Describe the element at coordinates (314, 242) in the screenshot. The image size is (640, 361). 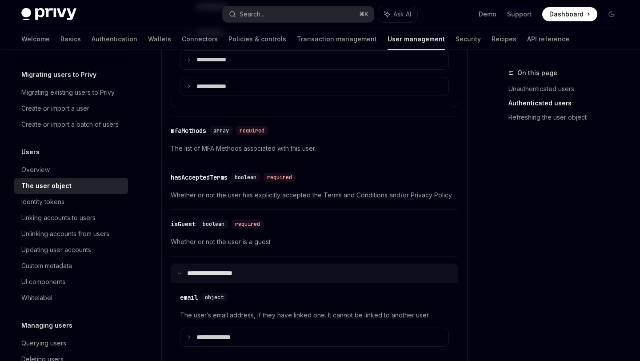
I see `span: Whether or not the user is a guest` at that location.